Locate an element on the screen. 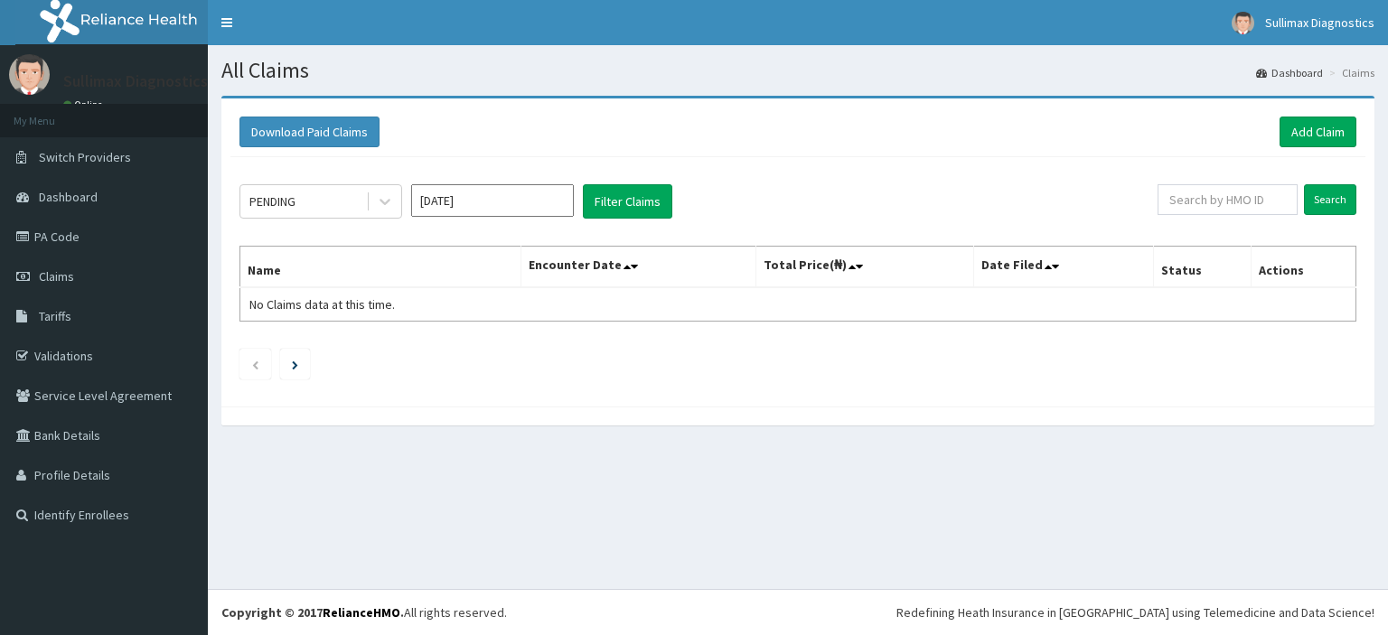 This screenshot has height=635, width=1388. input: Search by HMO ID is located at coordinates (1227, 200).